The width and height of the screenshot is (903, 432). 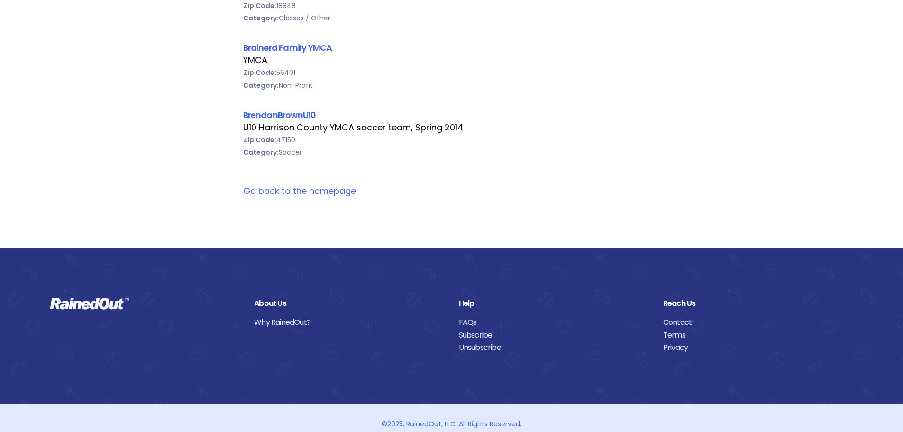 What do you see at coordinates (452, 18) in the screenshot?
I see `div: Classes / Other` at bounding box center [452, 18].